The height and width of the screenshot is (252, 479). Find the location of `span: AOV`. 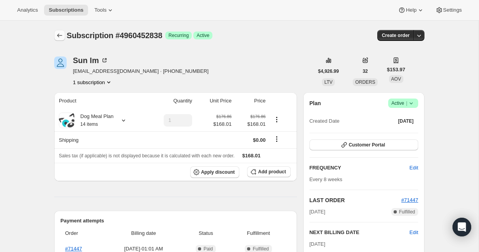

span: AOV is located at coordinates (396, 79).